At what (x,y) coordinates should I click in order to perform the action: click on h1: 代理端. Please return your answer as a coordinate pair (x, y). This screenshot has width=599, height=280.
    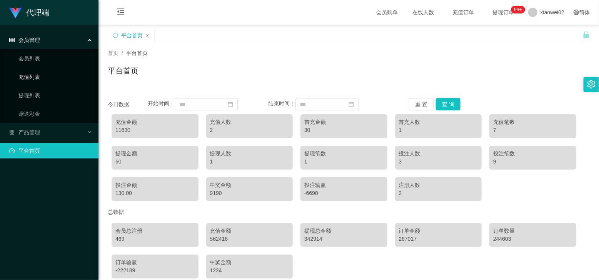
    Looking at the image, I should click on (38, 13).